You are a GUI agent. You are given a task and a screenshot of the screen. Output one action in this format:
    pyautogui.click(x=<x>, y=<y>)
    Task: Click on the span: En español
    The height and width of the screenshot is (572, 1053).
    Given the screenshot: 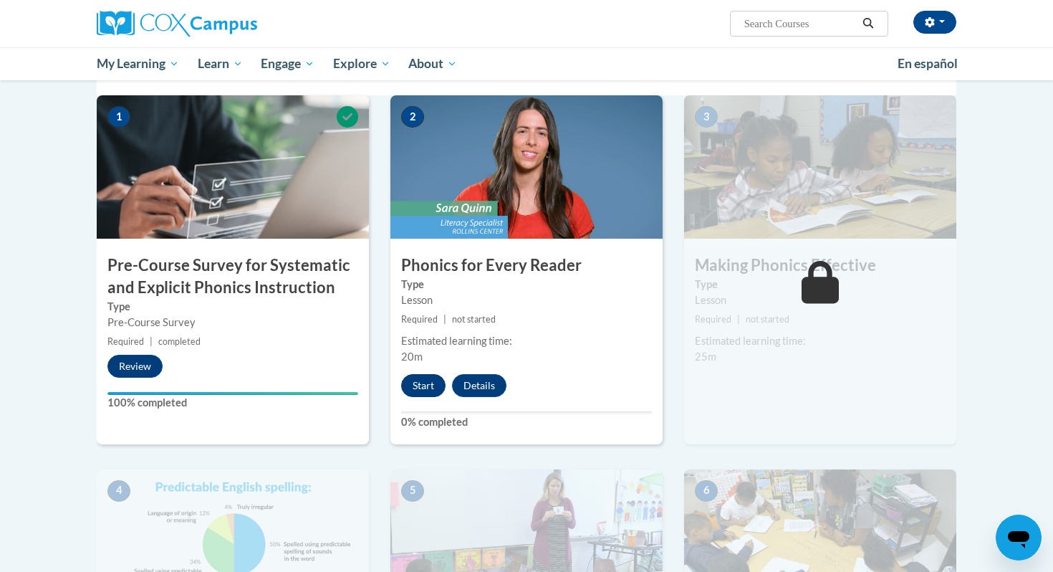 What is the action you would take?
    pyautogui.click(x=928, y=63)
    